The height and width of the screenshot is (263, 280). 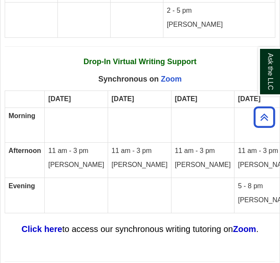 I want to click on a: Click here, so click(x=42, y=229).